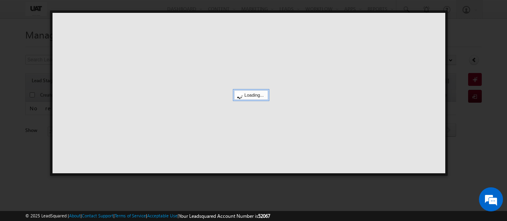  Describe the element at coordinates (224, 215) in the screenshot. I see `span: Your Leadsquared Account Number is` at that location.